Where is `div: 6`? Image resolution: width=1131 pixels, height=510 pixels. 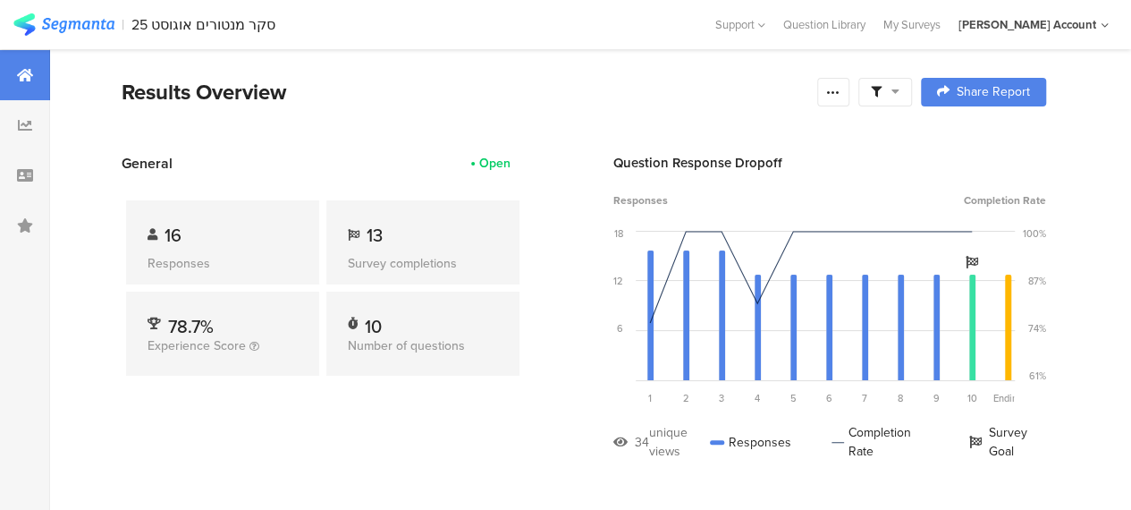 div: 6 is located at coordinates (620, 328).